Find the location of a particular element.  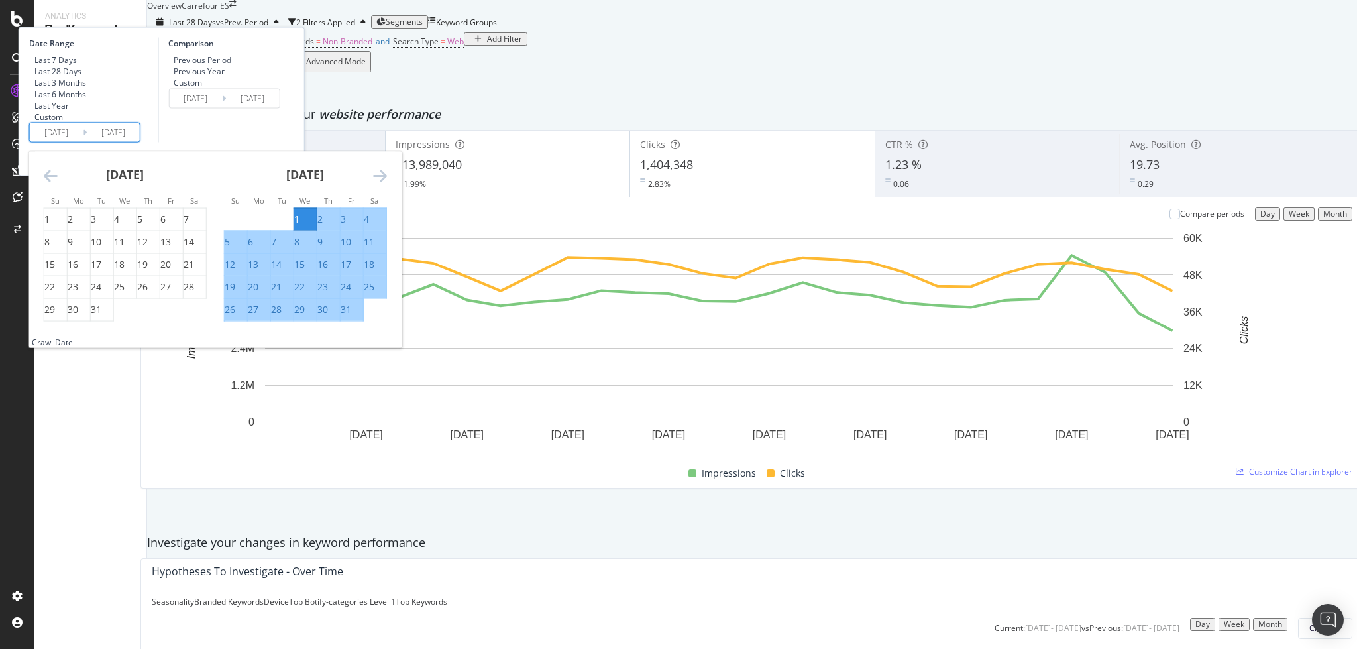

td: Choose Sunday, December 22, 2024 as your check-out date. It’s available. is located at coordinates (55, 287).